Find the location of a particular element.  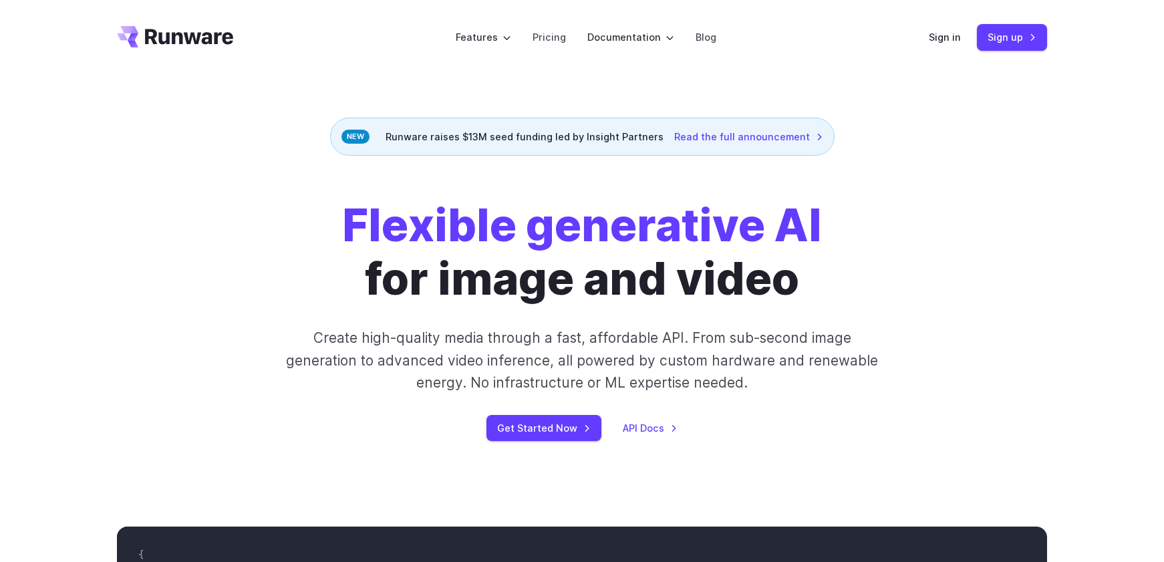

a: Sign up is located at coordinates (1012, 37).